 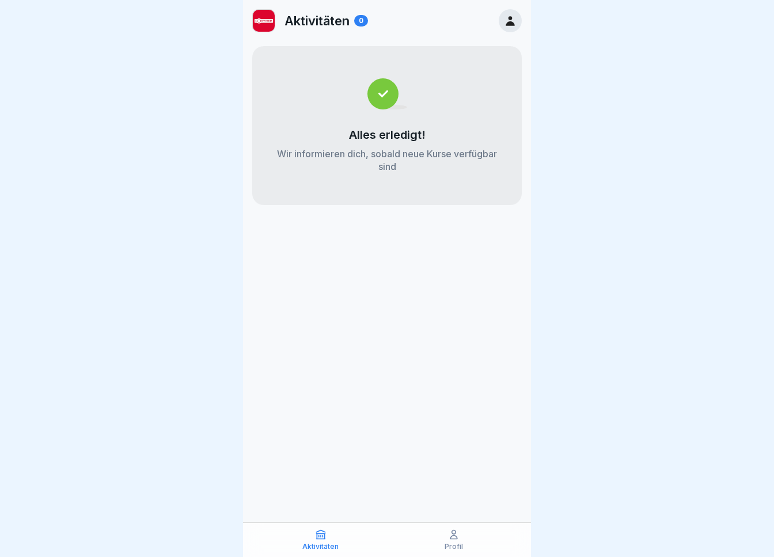 I want to click on p: Wir informieren dich, sobald neue Kurse verfügbar sind, so click(x=387, y=160).